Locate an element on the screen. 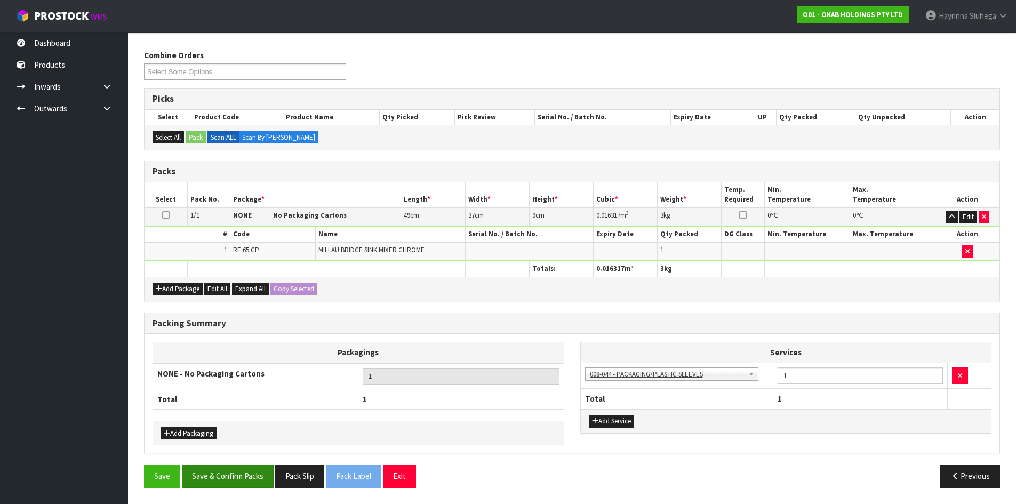 The image size is (1016, 504). th: Packagings is located at coordinates (358, 352).